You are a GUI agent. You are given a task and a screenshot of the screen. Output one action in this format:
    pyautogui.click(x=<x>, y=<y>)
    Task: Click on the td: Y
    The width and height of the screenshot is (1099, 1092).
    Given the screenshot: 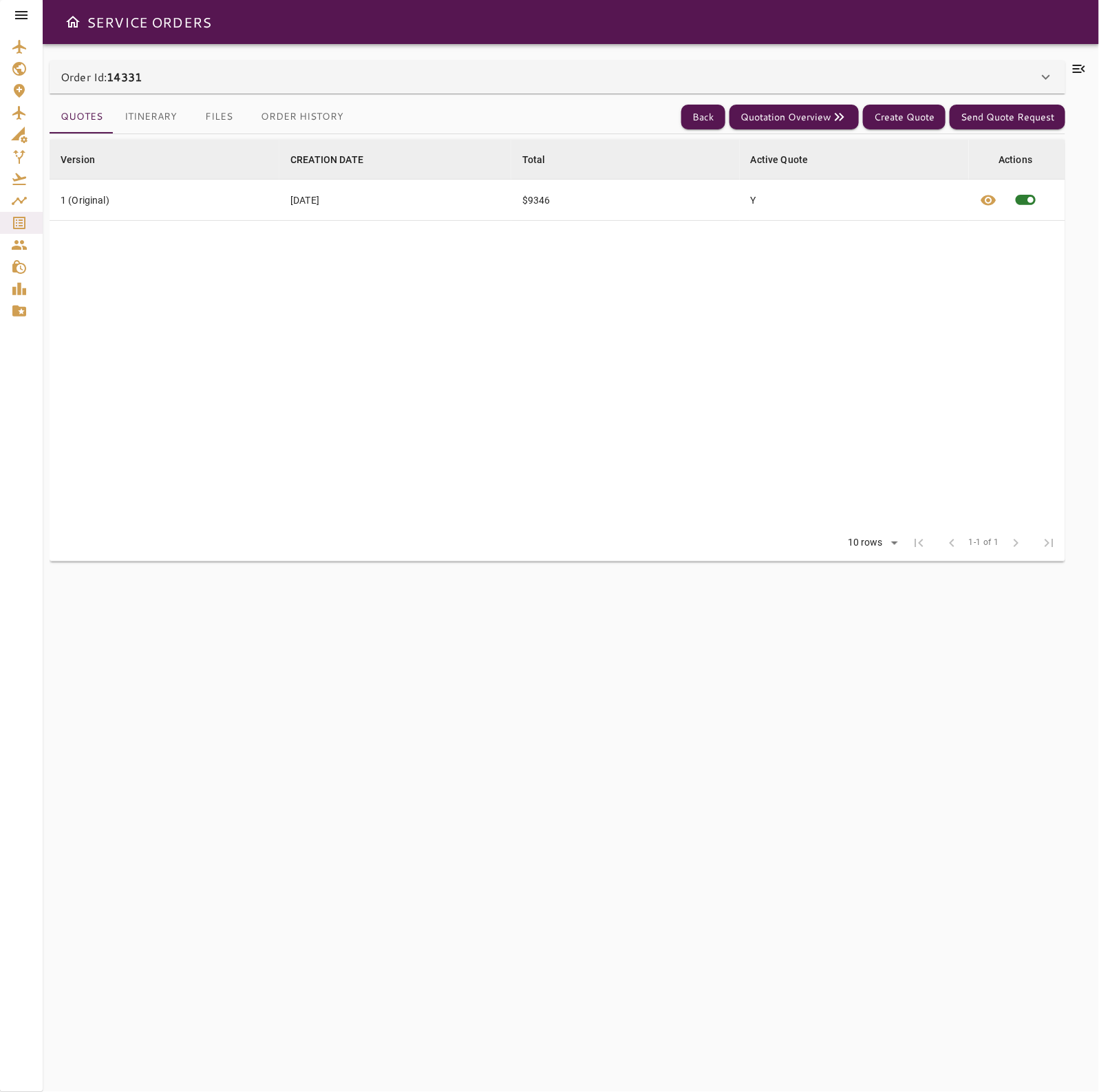 What is the action you would take?
    pyautogui.click(x=854, y=201)
    